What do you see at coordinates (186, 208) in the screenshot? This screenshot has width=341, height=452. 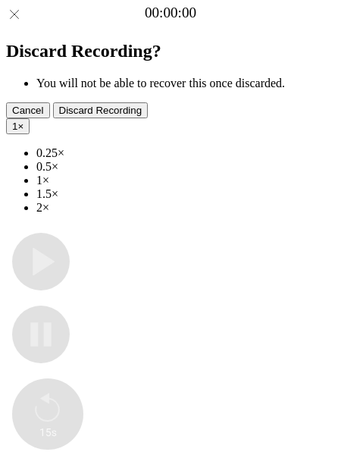 I see `li: 2×` at bounding box center [186, 208].